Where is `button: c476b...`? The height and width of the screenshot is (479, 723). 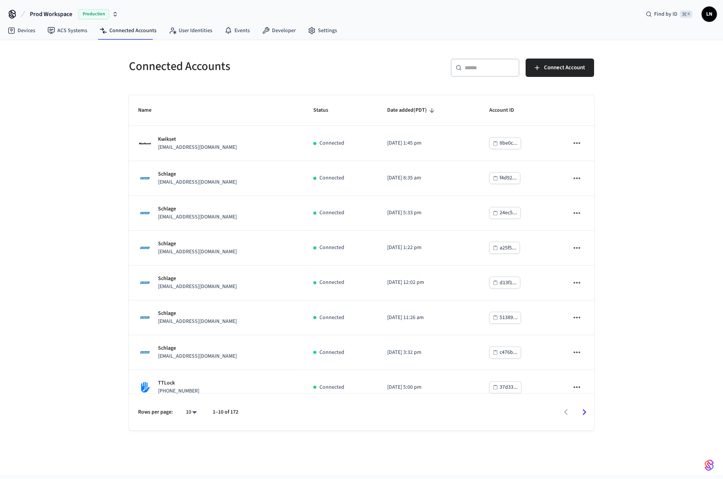 button: c476b... is located at coordinates (505, 352).